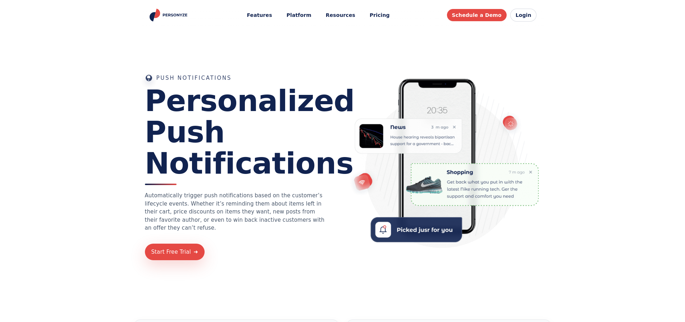 This screenshot has height=322, width=685. Describe the element at coordinates (259, 15) in the screenshot. I see `button: Features` at that location.